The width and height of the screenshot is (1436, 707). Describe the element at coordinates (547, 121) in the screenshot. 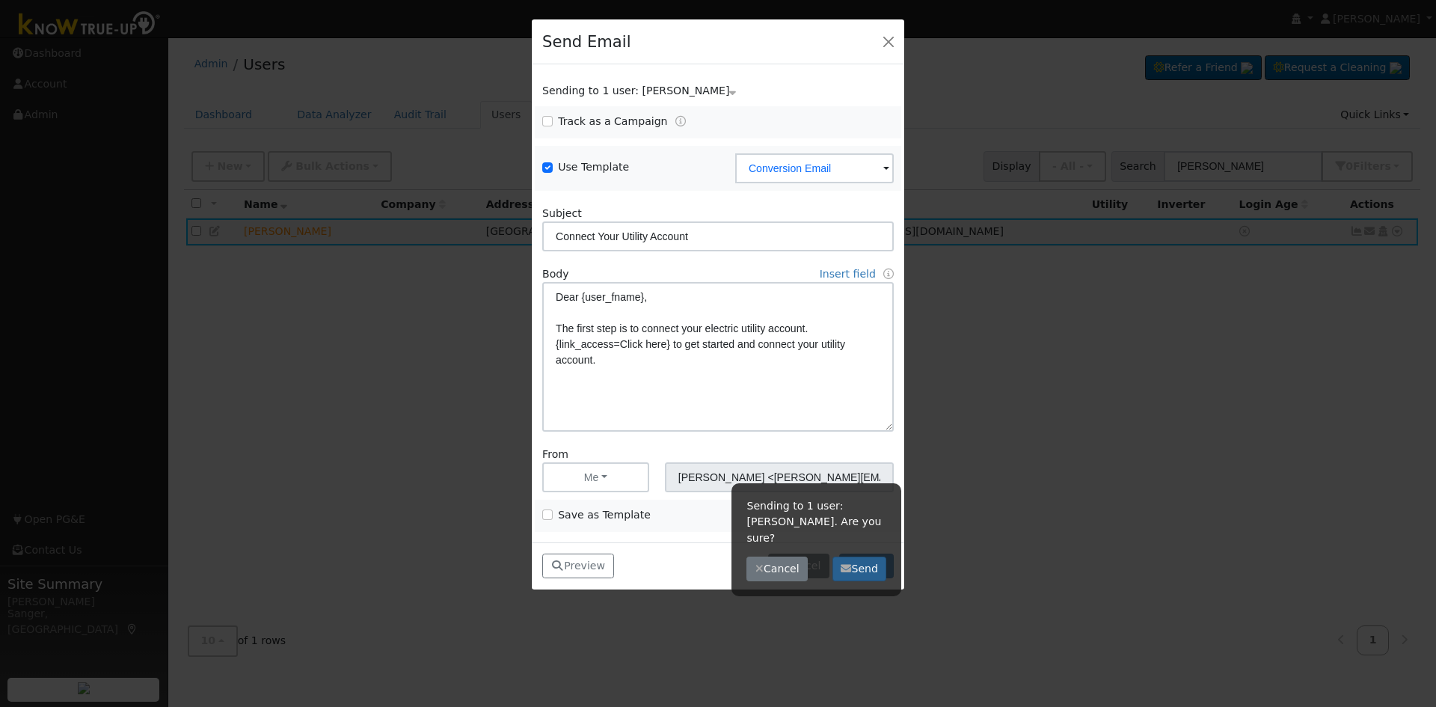

I see `input: Track as a Campaign` at that location.